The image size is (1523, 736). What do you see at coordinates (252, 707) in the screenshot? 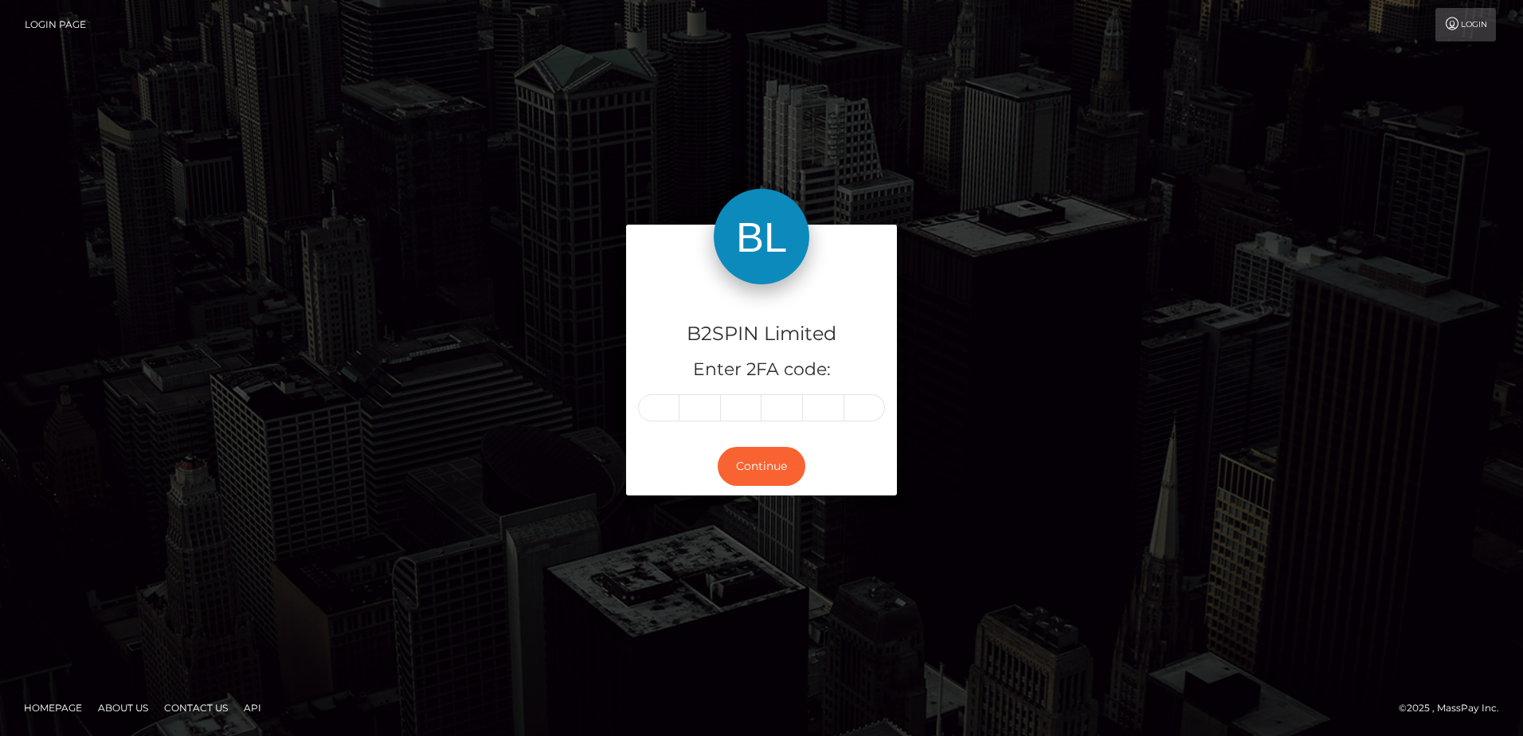
I see `a: API` at bounding box center [252, 707].